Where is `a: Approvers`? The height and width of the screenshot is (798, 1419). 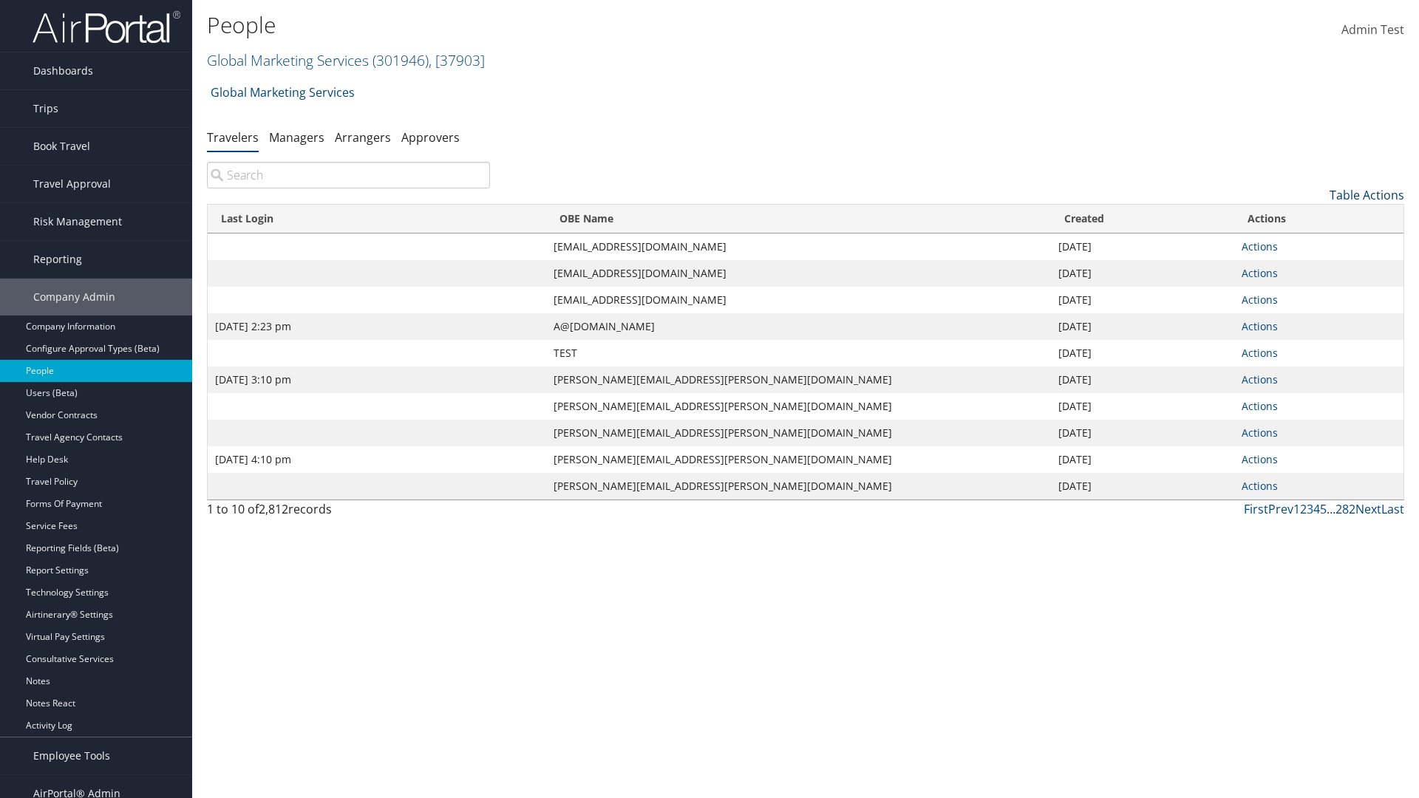 a: Approvers is located at coordinates (430, 137).